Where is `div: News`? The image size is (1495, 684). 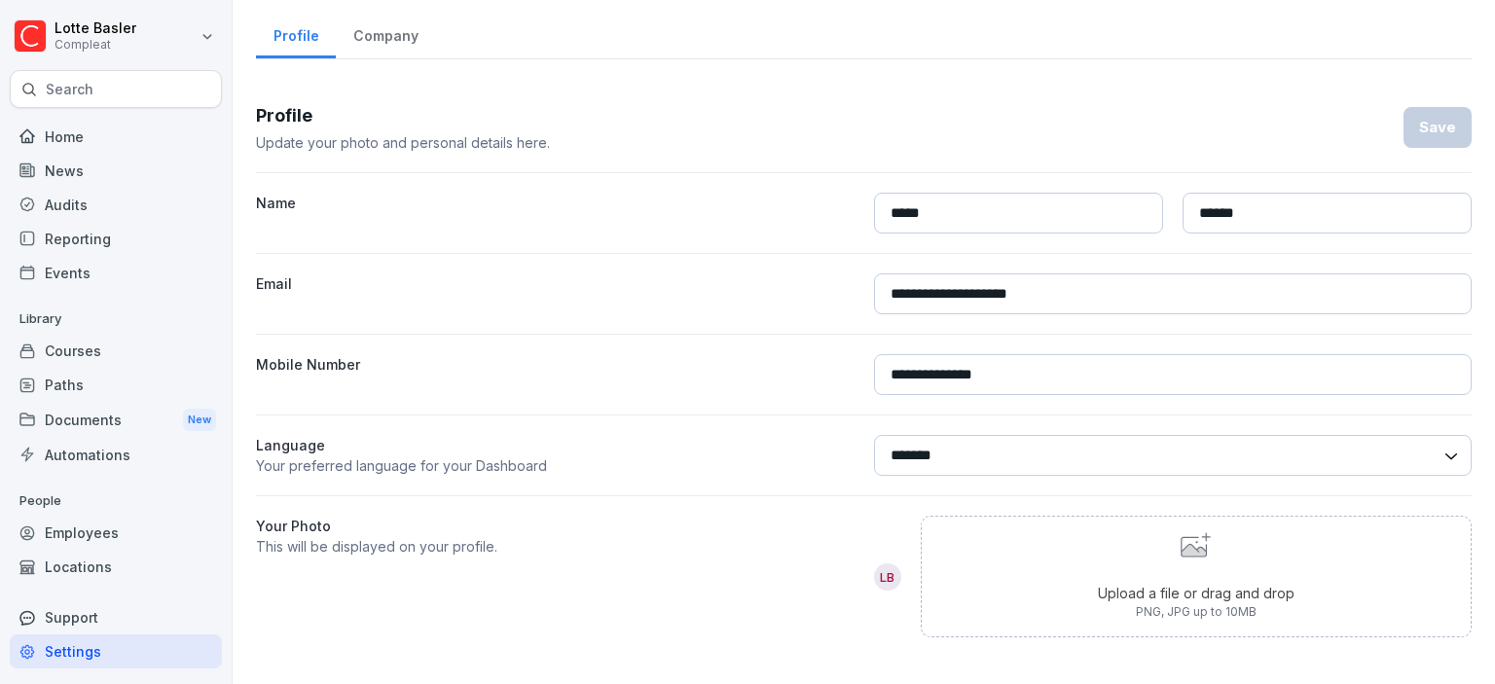
div: News is located at coordinates (116, 170).